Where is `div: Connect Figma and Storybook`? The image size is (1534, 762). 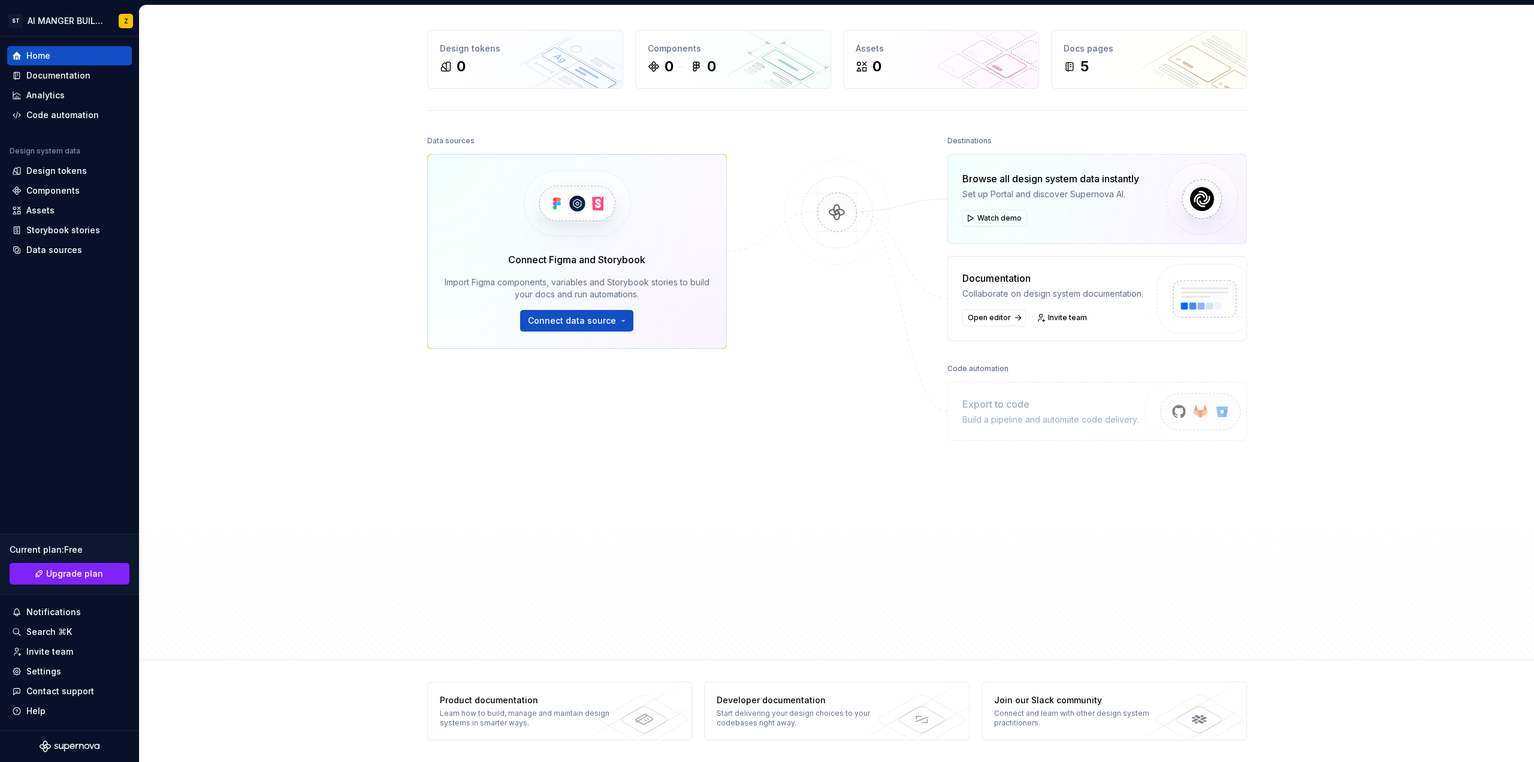
div: Connect Figma and Storybook is located at coordinates (577, 259).